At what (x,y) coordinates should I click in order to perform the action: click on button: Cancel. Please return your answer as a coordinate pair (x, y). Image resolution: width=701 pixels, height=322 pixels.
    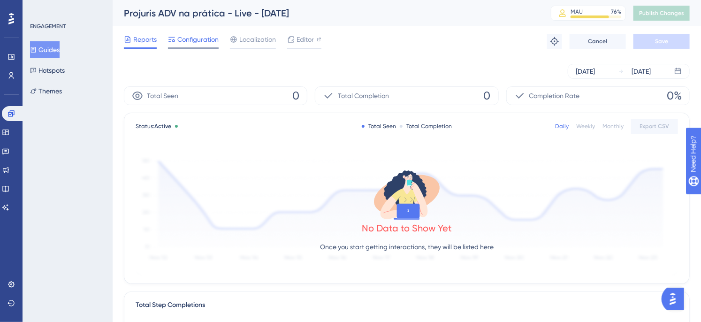
    Looking at the image, I should click on (598, 41).